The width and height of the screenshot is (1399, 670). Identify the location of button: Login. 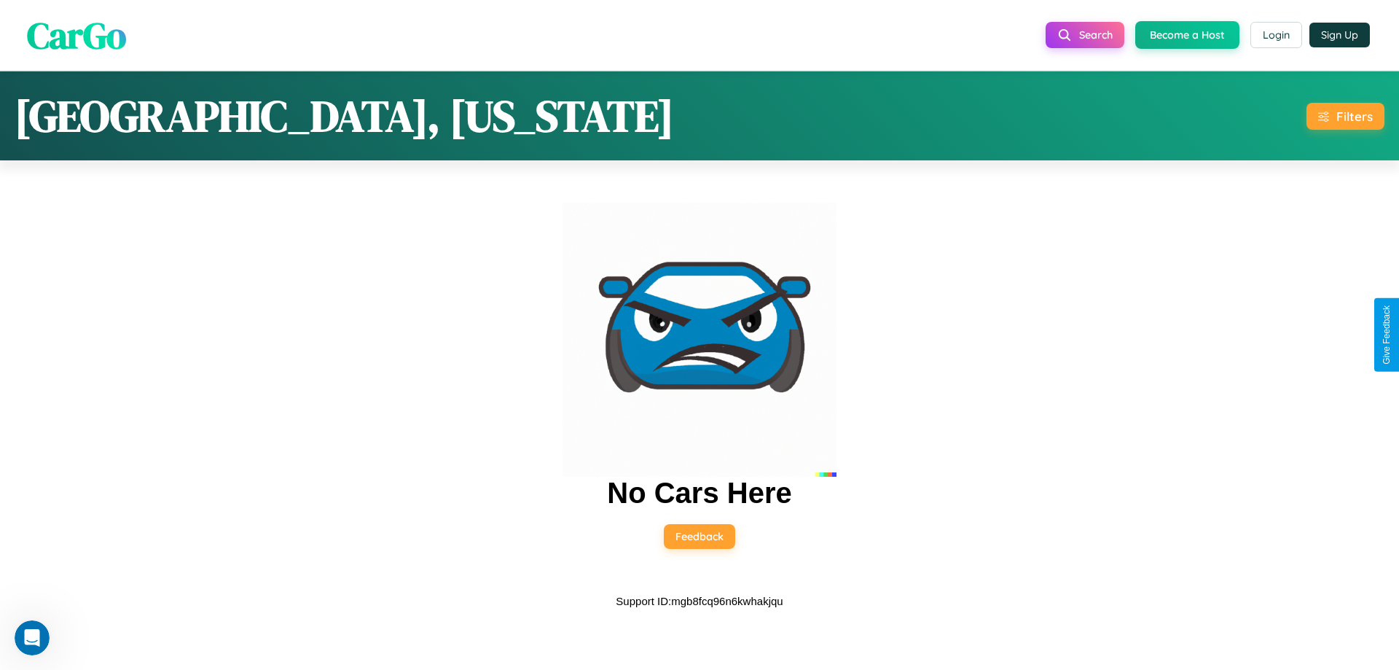
(1276, 35).